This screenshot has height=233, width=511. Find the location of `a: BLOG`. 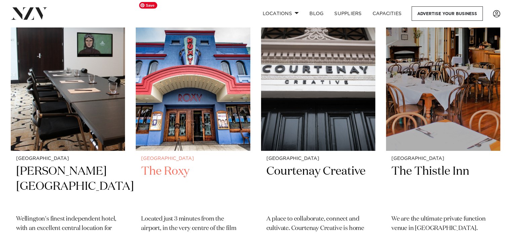

a: BLOG is located at coordinates (316, 13).